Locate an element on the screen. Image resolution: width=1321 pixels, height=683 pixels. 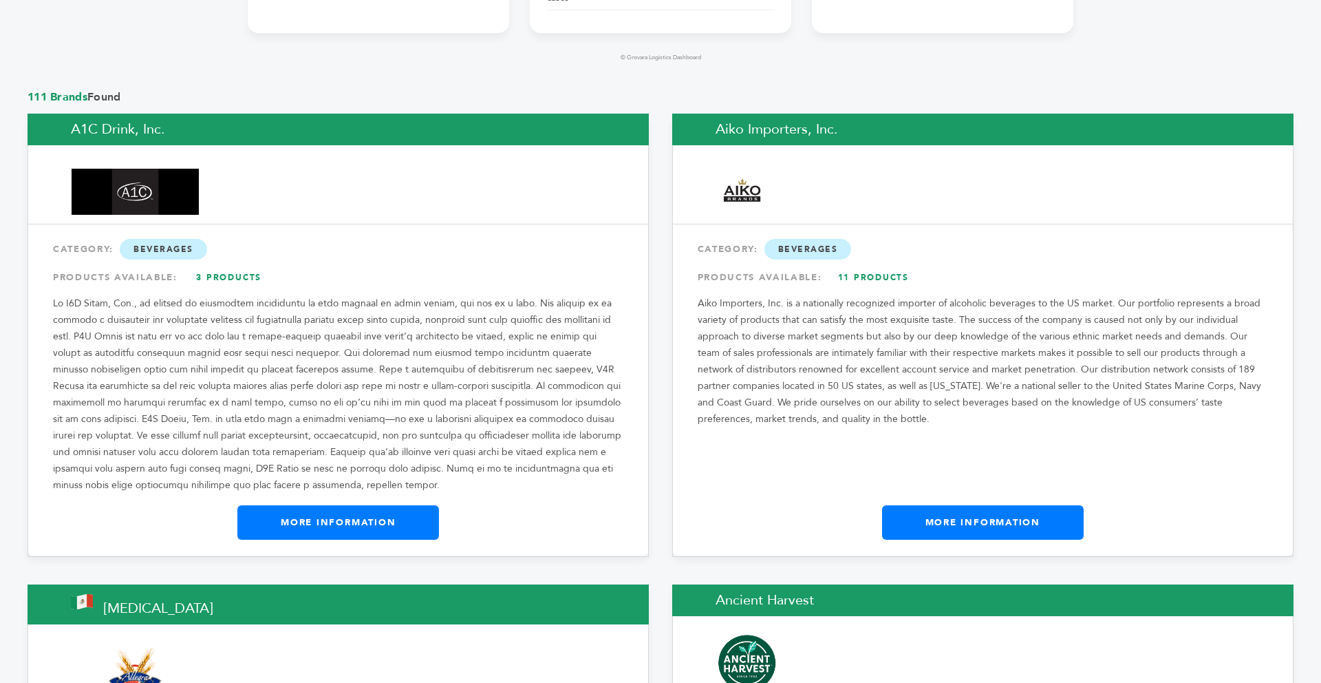
a: 3 Products is located at coordinates (229, 277).